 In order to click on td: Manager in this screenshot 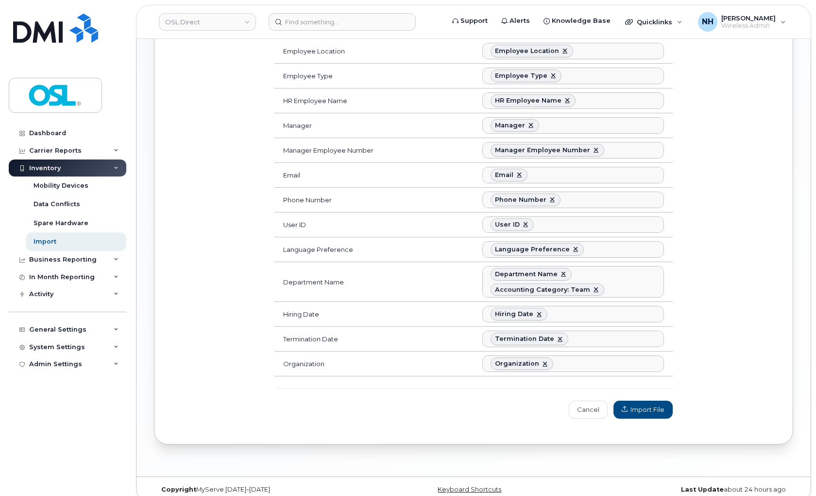, I will do `click(374, 125)`.